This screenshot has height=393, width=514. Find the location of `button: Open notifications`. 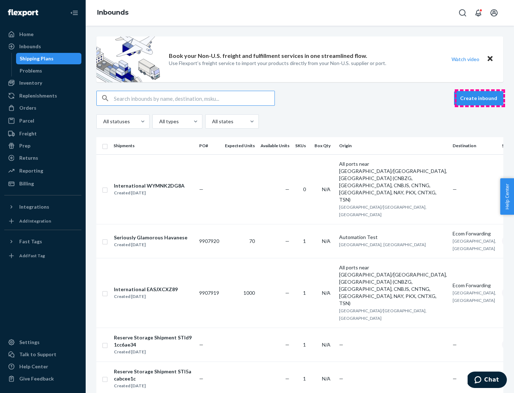

button: Open notifications is located at coordinates (478, 13).